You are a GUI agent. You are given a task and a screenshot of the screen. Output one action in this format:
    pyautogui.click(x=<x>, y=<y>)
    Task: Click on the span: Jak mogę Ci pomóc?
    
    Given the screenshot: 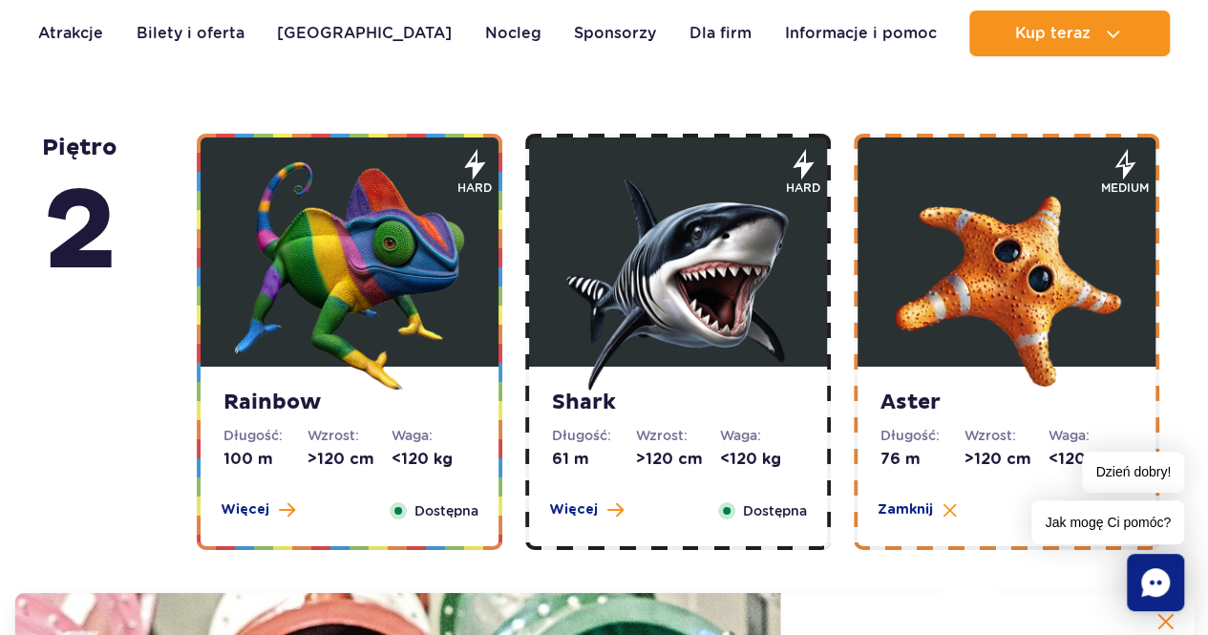 What is the action you would take?
    pyautogui.click(x=1108, y=522)
    